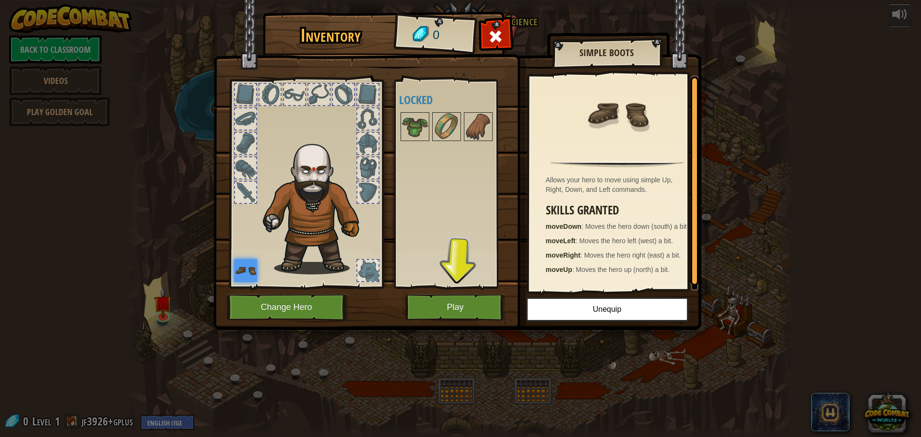  Describe the element at coordinates (436, 35) in the screenshot. I see `span: 0` at that location.